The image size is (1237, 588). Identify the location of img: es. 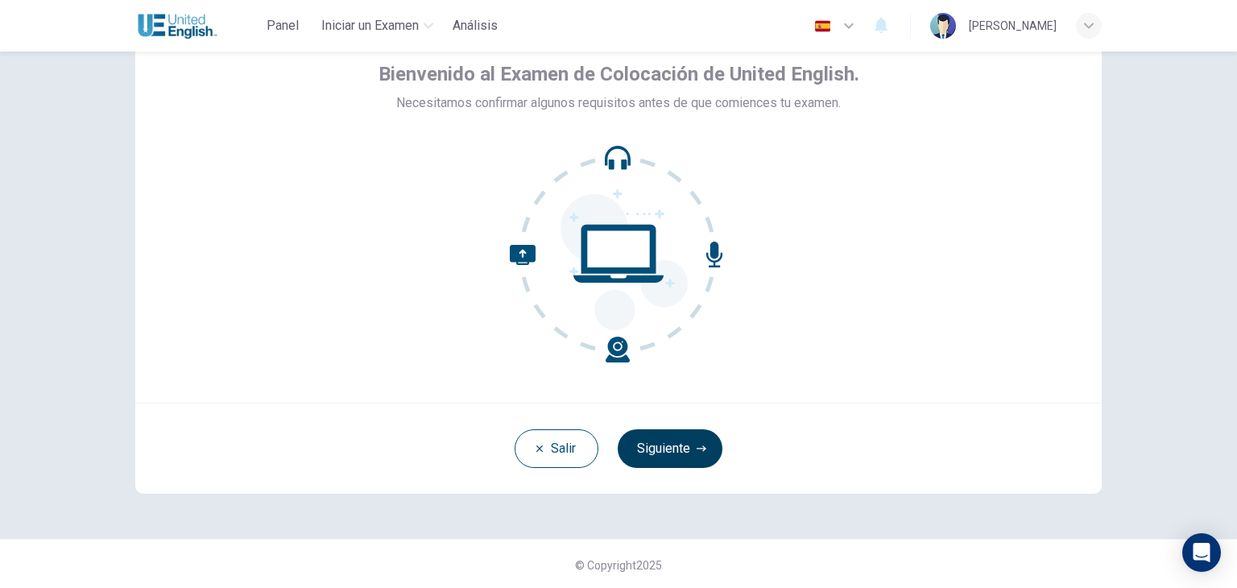
(822, 26).